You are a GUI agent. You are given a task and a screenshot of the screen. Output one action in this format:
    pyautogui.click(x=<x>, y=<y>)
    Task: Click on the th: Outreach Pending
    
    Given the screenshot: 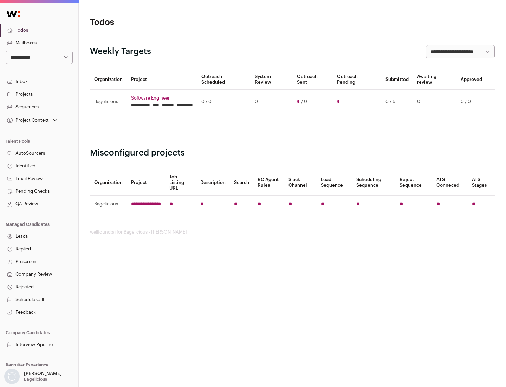 What is the action you would take?
    pyautogui.click(x=357, y=79)
    